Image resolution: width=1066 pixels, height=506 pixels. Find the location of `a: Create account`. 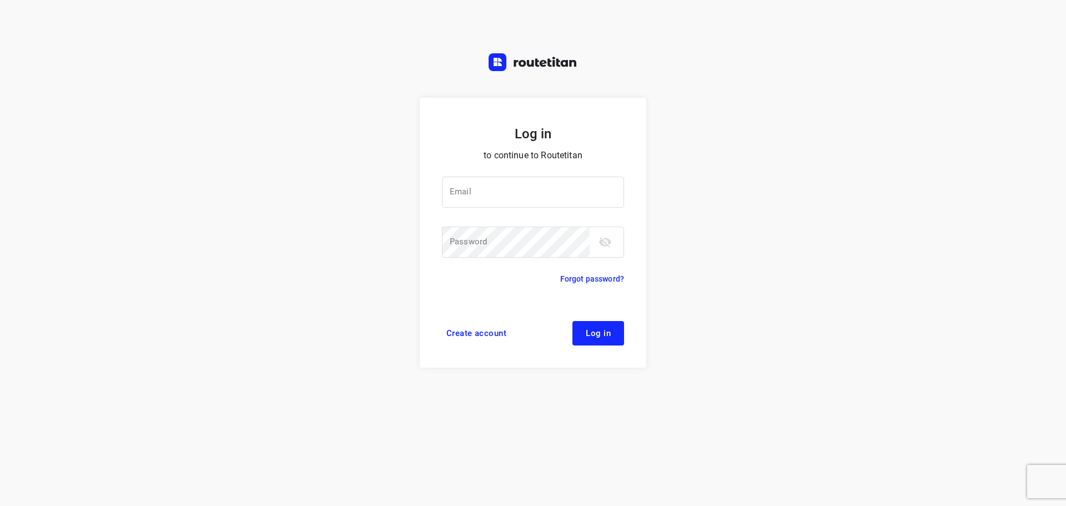

a: Create account is located at coordinates (476, 333).